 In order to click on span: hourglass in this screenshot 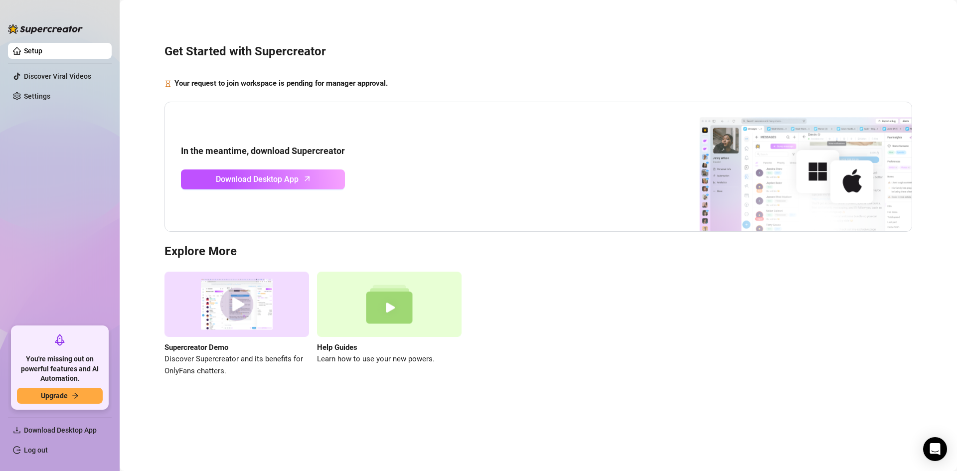, I will do `click(168, 84)`.